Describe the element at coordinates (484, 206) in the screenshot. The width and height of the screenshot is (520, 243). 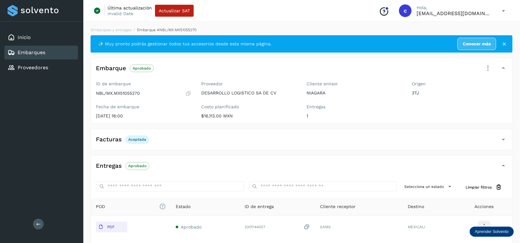
I see `span: Acciones` at that location.